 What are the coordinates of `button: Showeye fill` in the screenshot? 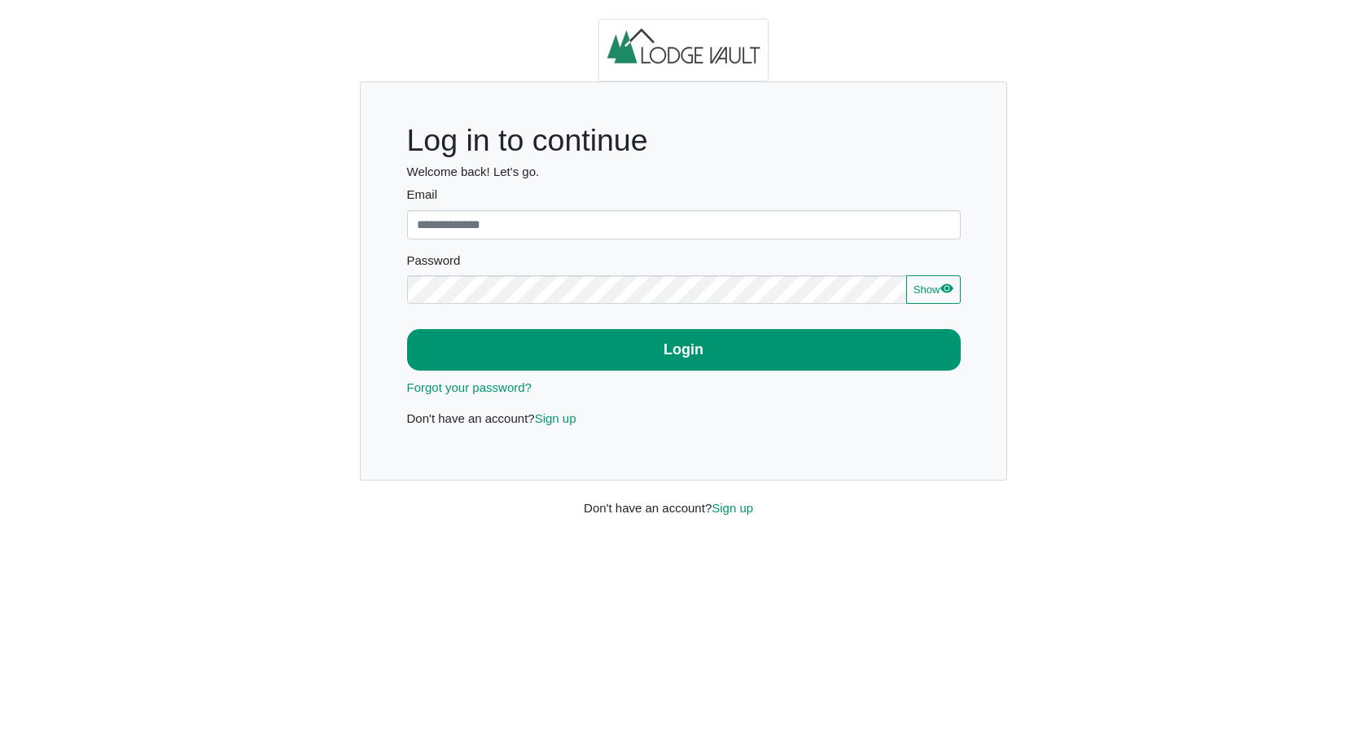 It's located at (933, 290).